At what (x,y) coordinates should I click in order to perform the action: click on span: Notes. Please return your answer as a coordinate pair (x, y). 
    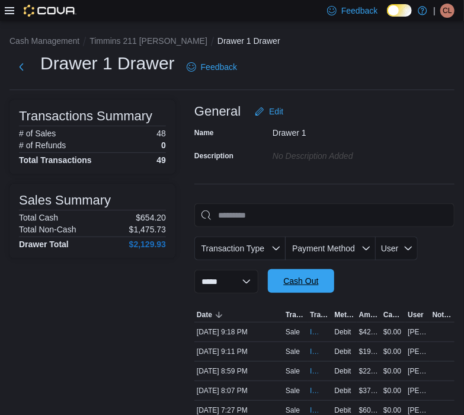
    Looking at the image, I should click on (442, 315).